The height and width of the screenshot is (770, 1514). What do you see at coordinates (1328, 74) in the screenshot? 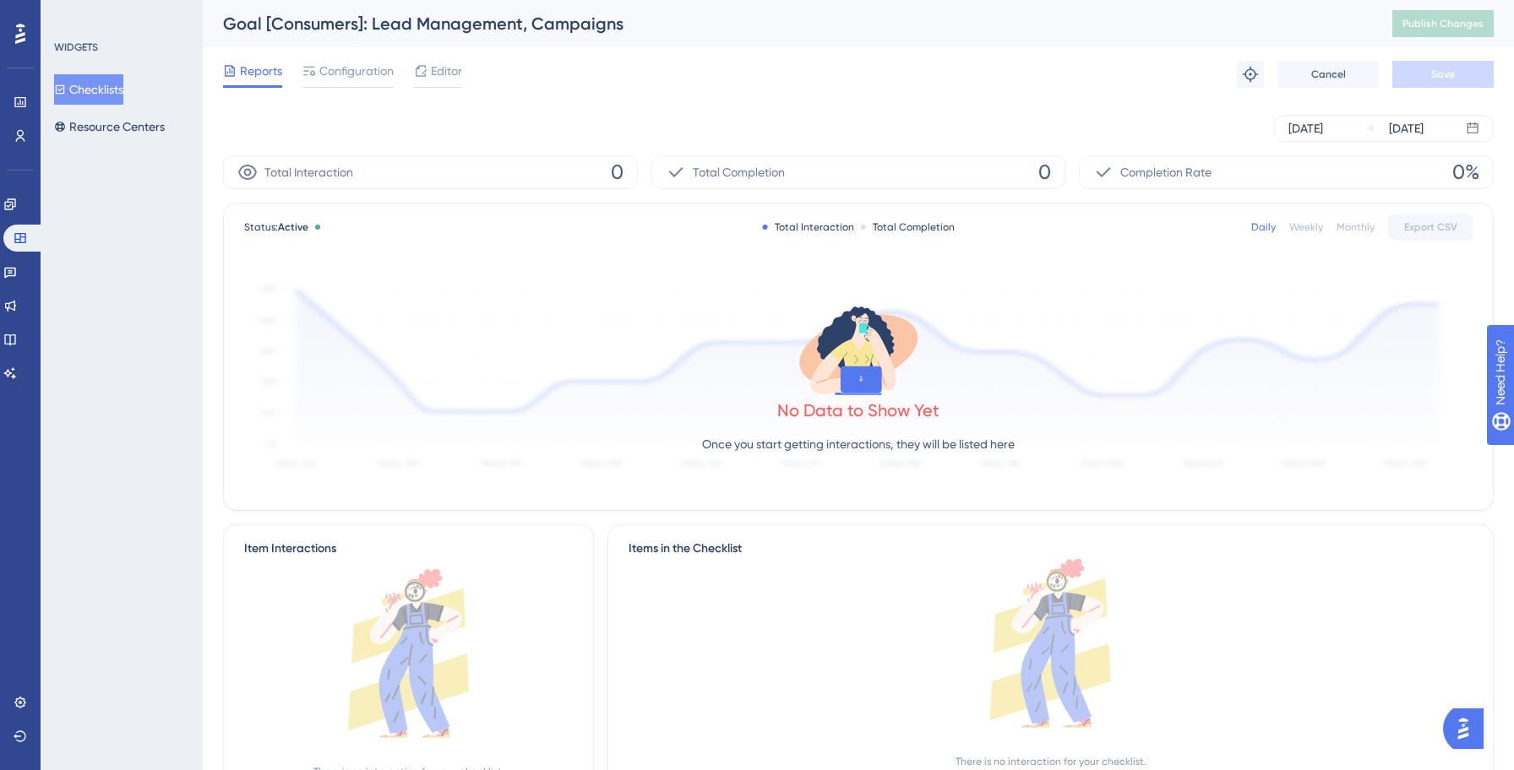
I see `button: Cancel` at bounding box center [1328, 74].